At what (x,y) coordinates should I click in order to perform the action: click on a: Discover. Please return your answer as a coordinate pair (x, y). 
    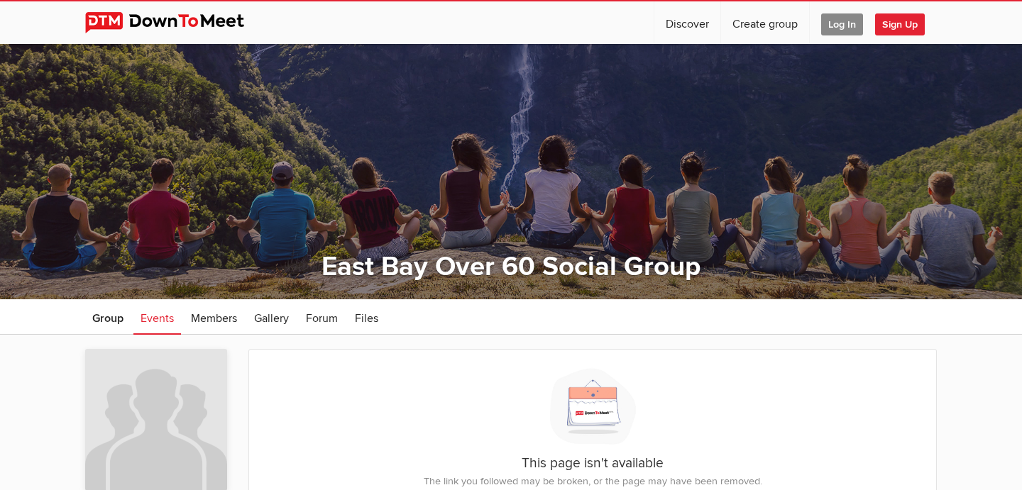
    Looking at the image, I should click on (687, 23).